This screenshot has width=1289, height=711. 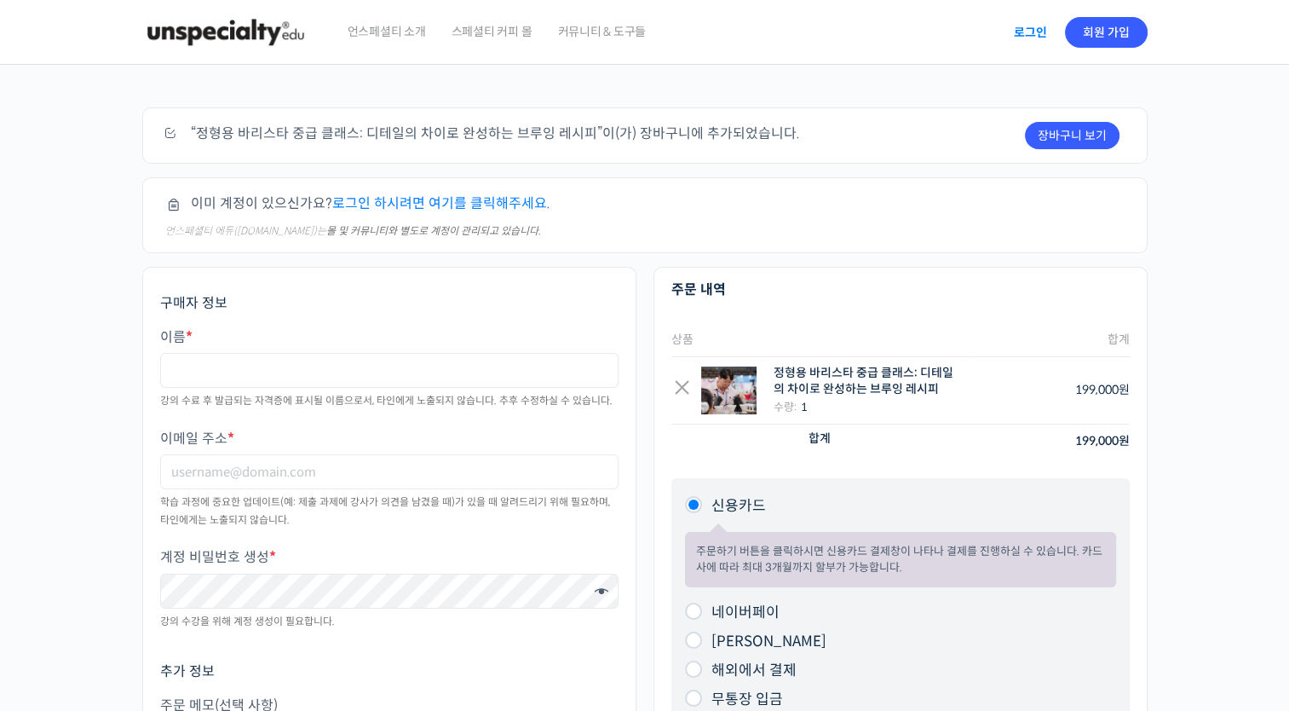 I want to click on span: 설정, so click(x=273, y=573).